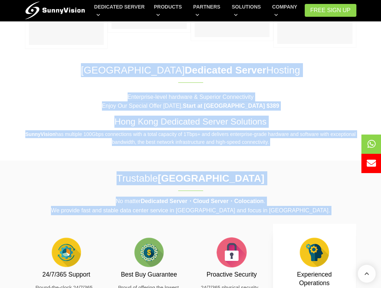 This screenshot has width=381, height=288. What do you see at coordinates (202, 201) in the screenshot?
I see `strong: Dedicated Server・Cloud Server・Colocation` at bounding box center [202, 201].